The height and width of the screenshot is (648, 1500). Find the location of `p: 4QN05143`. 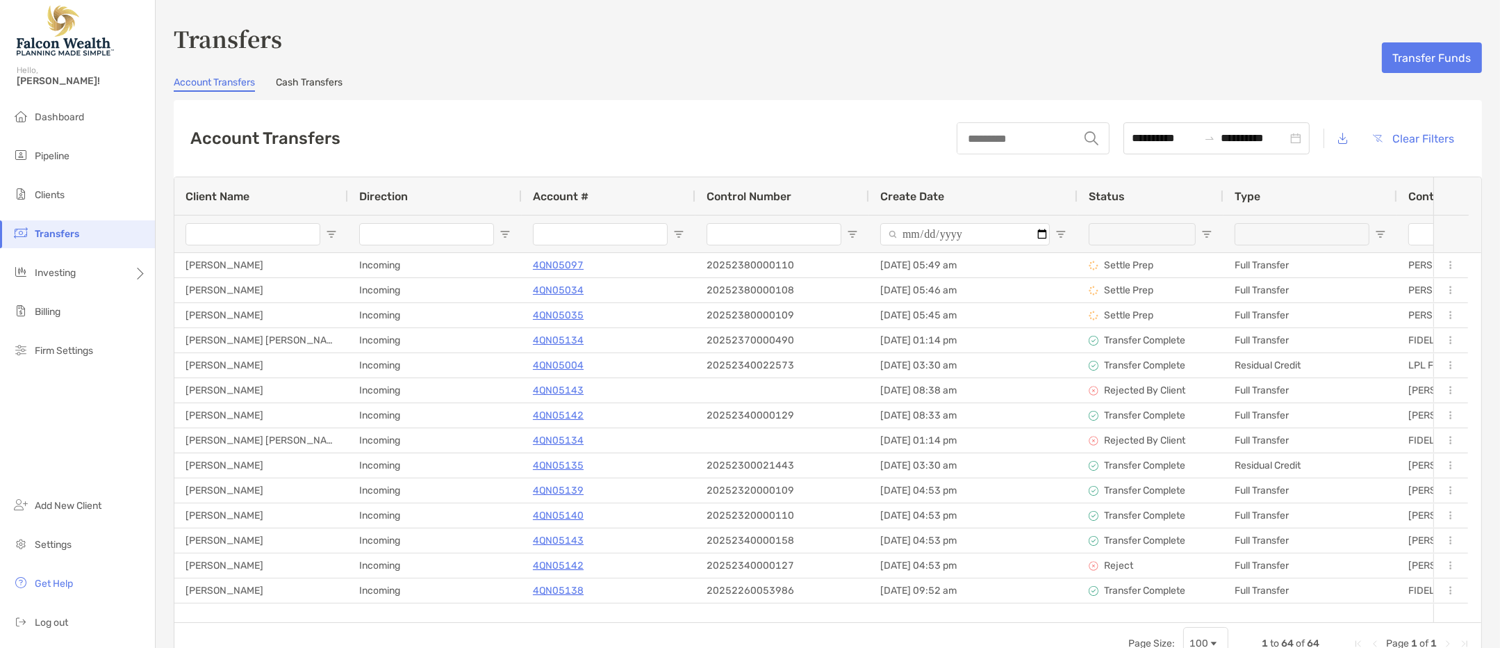

p: 4QN05143 is located at coordinates (558, 390).